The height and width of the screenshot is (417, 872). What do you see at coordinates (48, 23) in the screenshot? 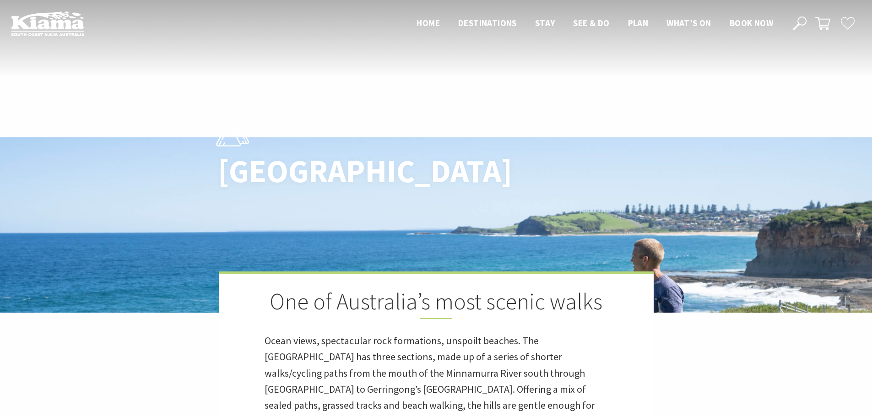
I see `img: Kiama Logo` at bounding box center [48, 23].